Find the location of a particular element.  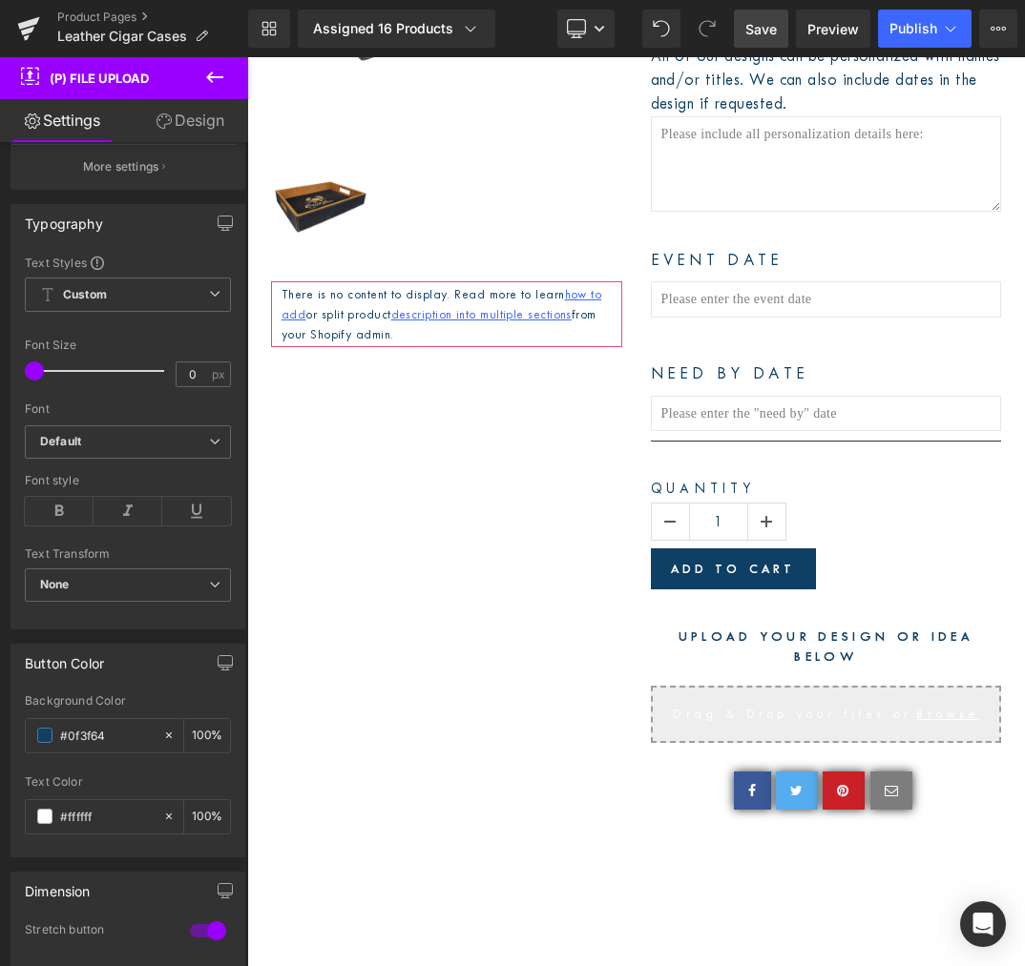

span: Leather Cigar Cases is located at coordinates (122, 36).